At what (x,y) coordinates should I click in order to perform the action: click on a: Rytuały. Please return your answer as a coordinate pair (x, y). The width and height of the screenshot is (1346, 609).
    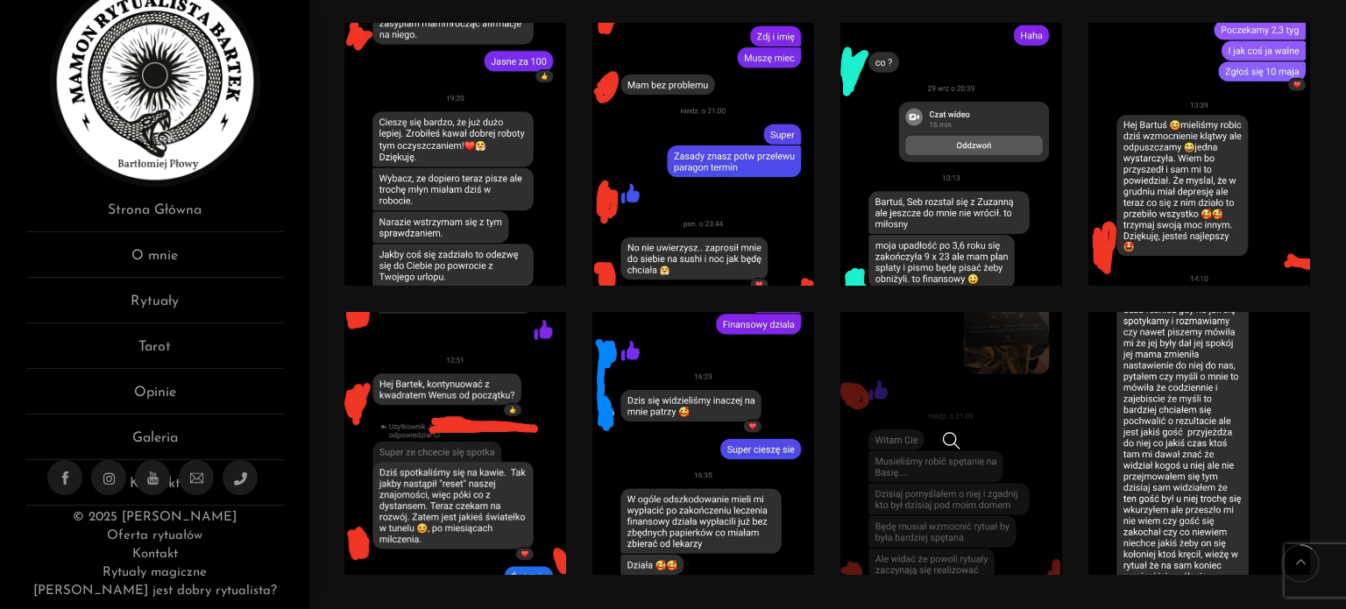
    Looking at the image, I should click on (154, 307).